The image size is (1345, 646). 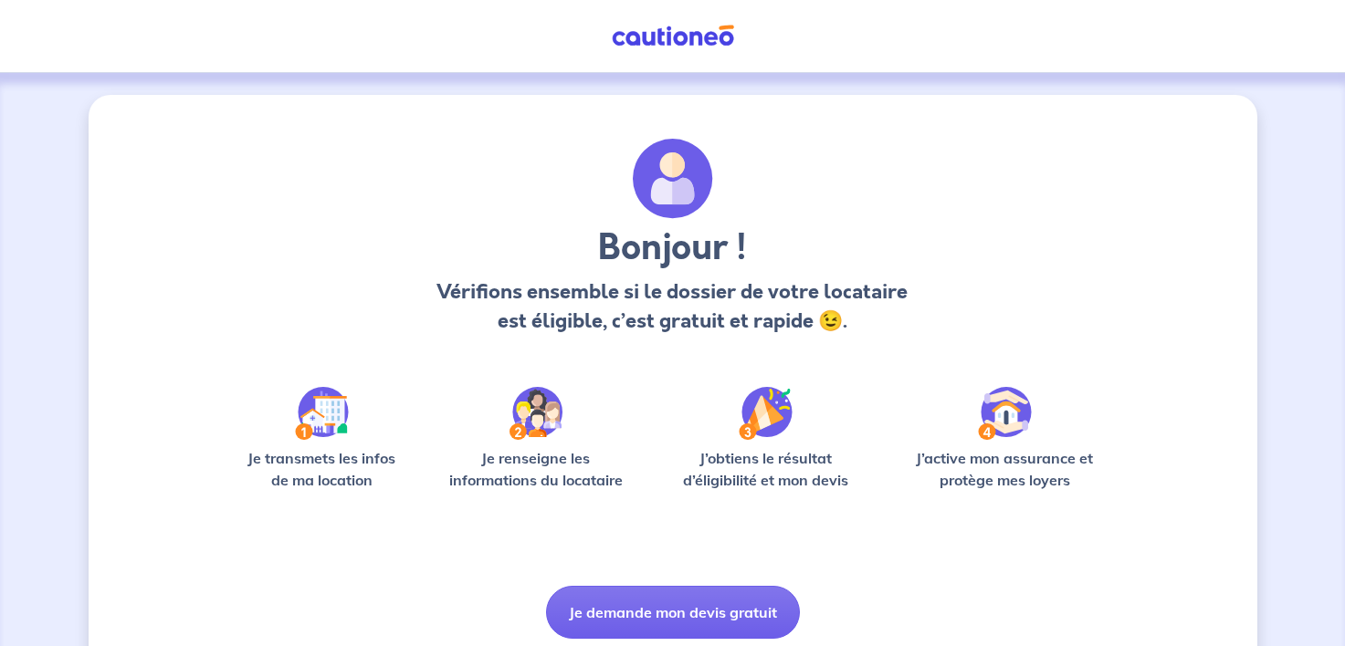 What do you see at coordinates (536, 414) in the screenshot?
I see `img: /static/c0a346edaed446bb123850d2d04ad552/Step-2.svg` at bounding box center [536, 414].